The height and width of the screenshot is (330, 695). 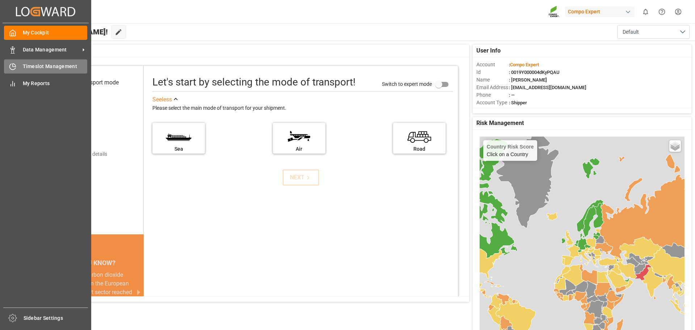 I want to click on div: Click on a Country, so click(x=511, y=150).